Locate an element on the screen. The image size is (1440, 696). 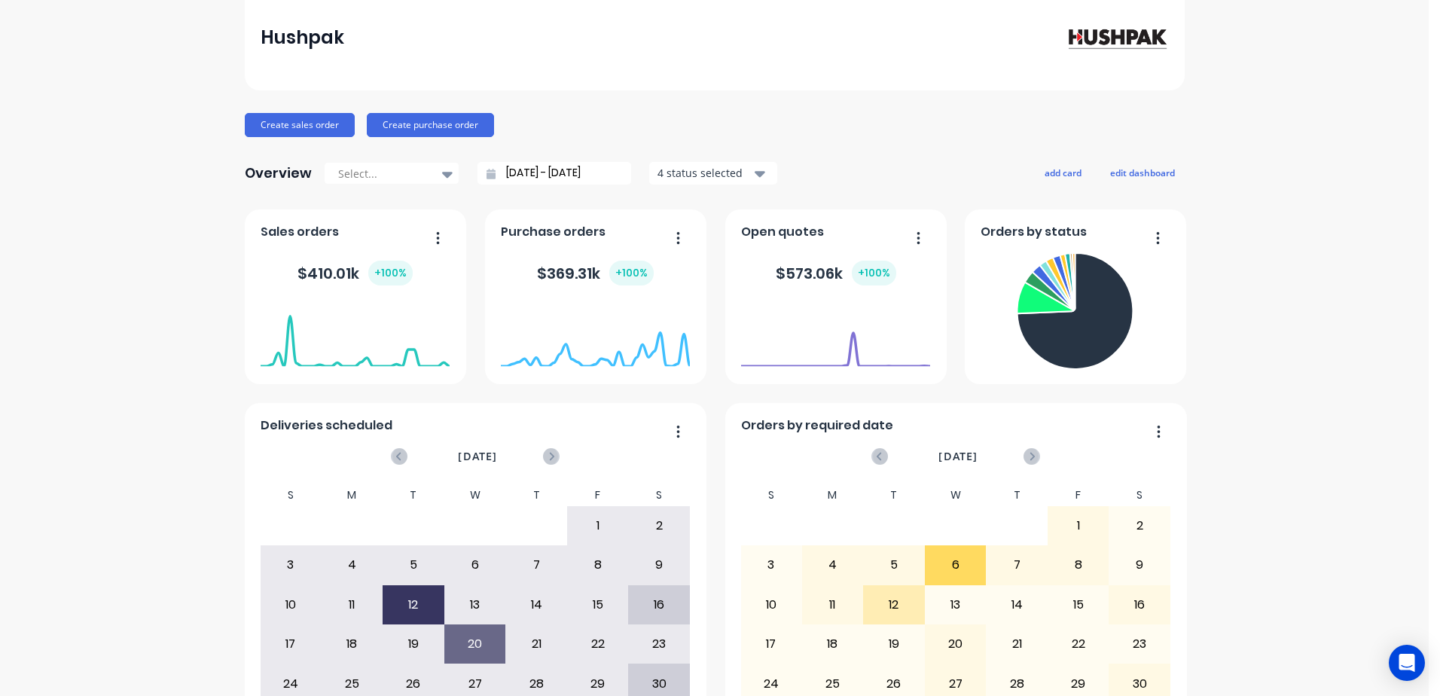
button: Create sales order is located at coordinates (300, 125).